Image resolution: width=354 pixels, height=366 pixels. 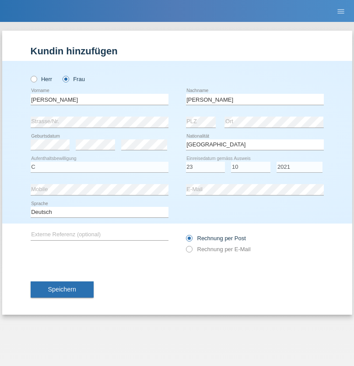 What do you see at coordinates (341, 11) in the screenshot?
I see `i: menu` at bounding box center [341, 11].